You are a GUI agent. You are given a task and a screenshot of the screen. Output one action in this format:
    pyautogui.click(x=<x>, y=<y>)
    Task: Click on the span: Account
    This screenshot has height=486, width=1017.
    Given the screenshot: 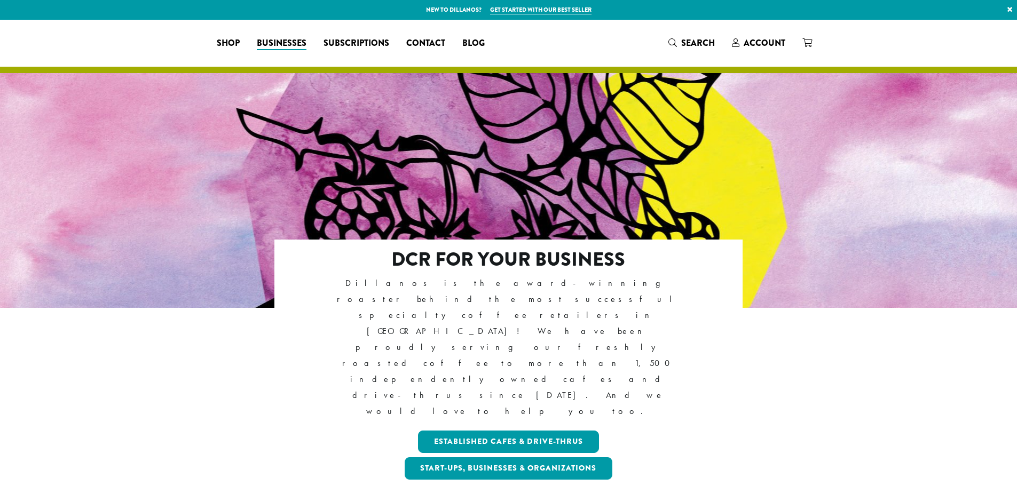 What is the action you would take?
    pyautogui.click(x=765, y=43)
    